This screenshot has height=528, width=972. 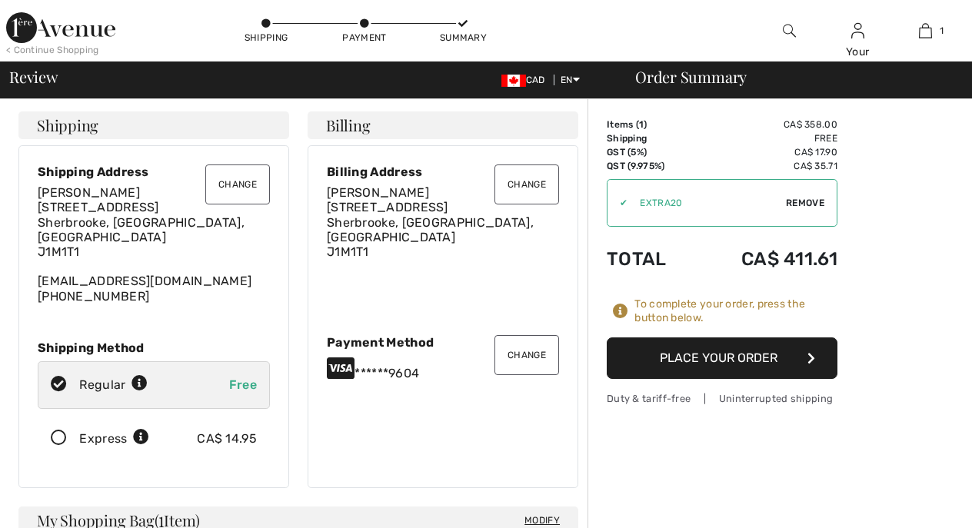 What do you see at coordinates (33, 77) in the screenshot?
I see `span: Review` at bounding box center [33, 77].